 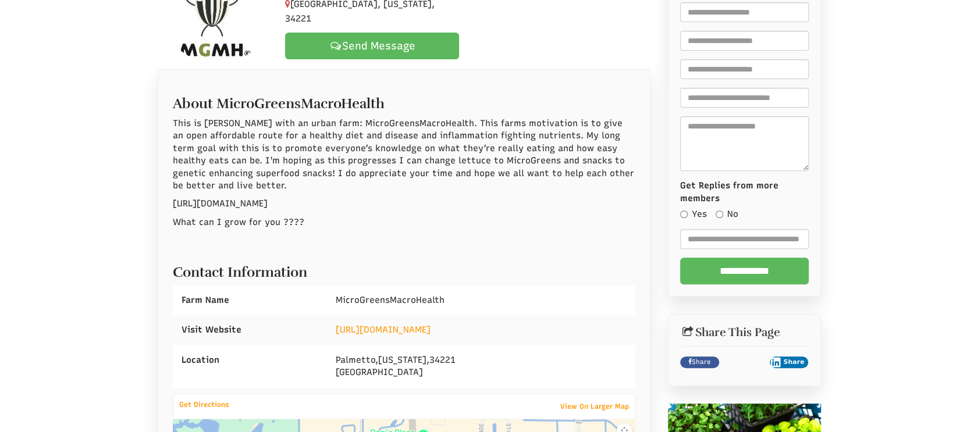 I want to click on h2: Contact Information, so click(x=404, y=269).